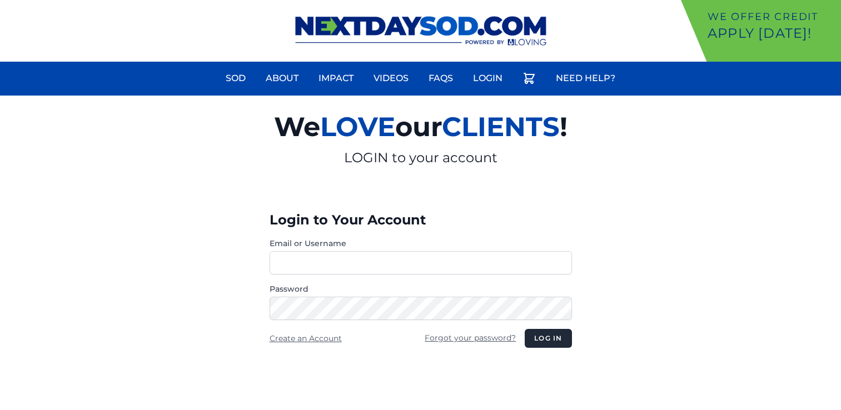  I want to click on label: Password, so click(421, 289).